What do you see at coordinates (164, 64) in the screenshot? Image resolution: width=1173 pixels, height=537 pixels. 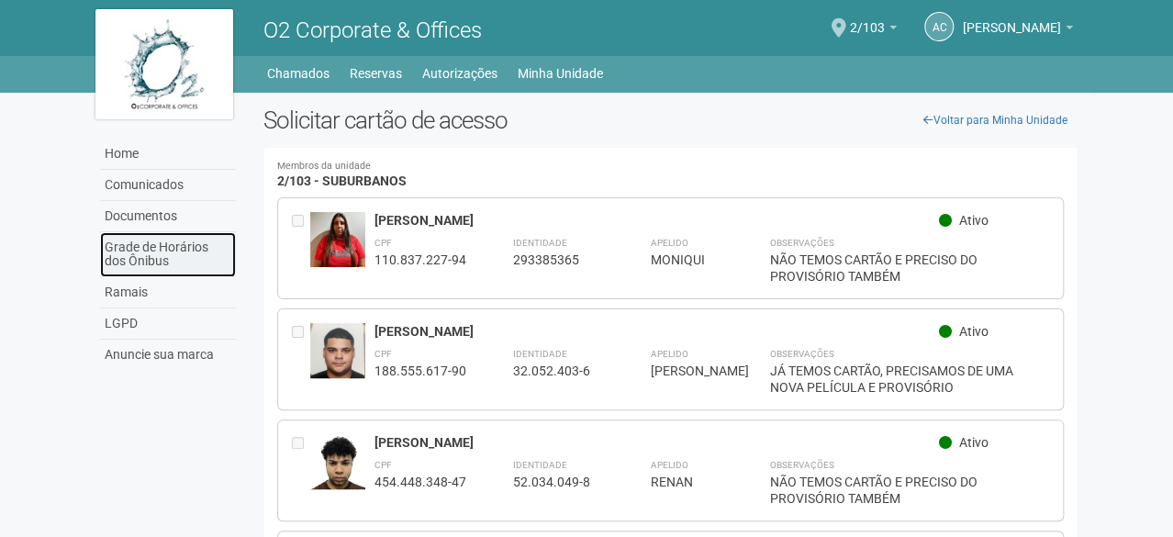 I see `img: logo.jpg` at bounding box center [164, 64].